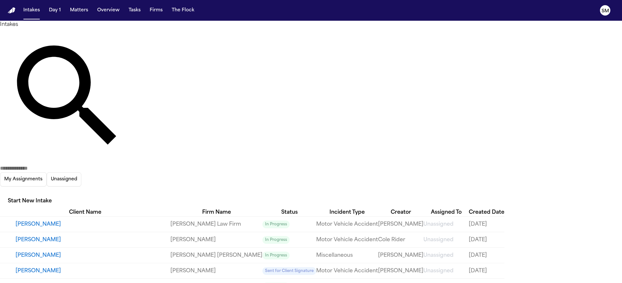  Describe the element at coordinates (289, 271) in the screenshot. I see `span: Sent for Client Signature` at that location.